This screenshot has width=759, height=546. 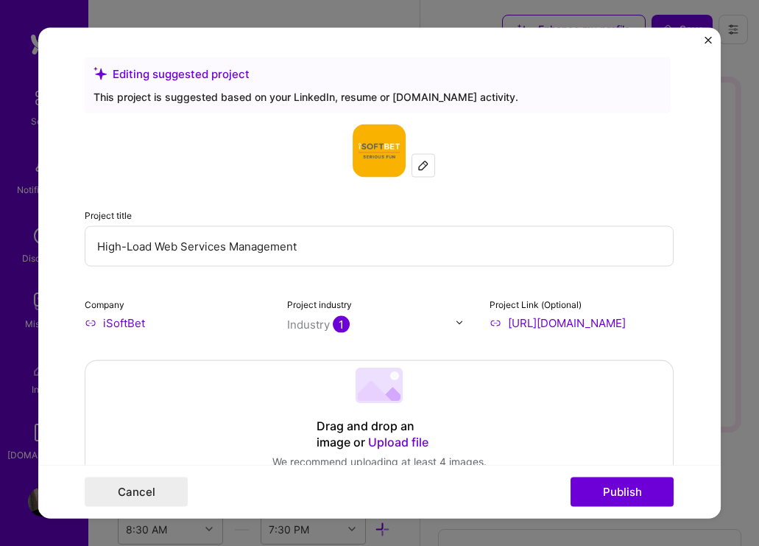 What do you see at coordinates (535, 303) in the screenshot?
I see `label: Project Link (Optional)` at bounding box center [535, 303].